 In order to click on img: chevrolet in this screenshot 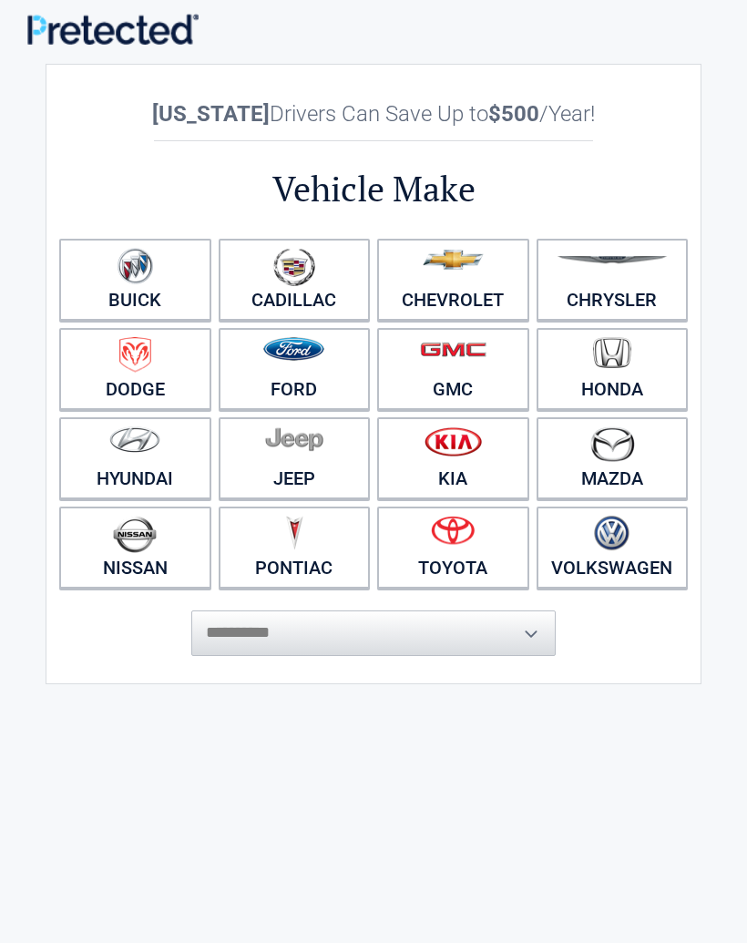, I will do `click(453, 260)`.